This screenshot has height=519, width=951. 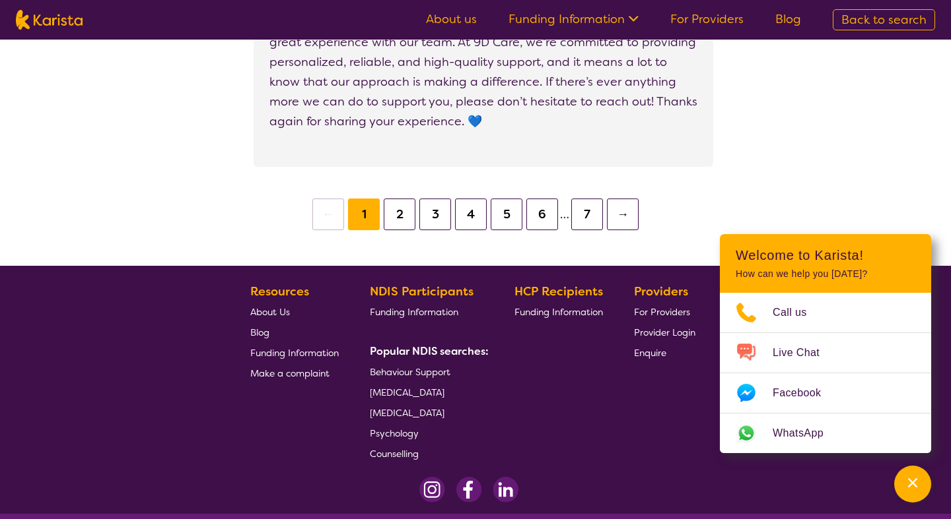 What do you see at coordinates (664, 332) in the screenshot?
I see `a: Provider Login` at bounding box center [664, 332].